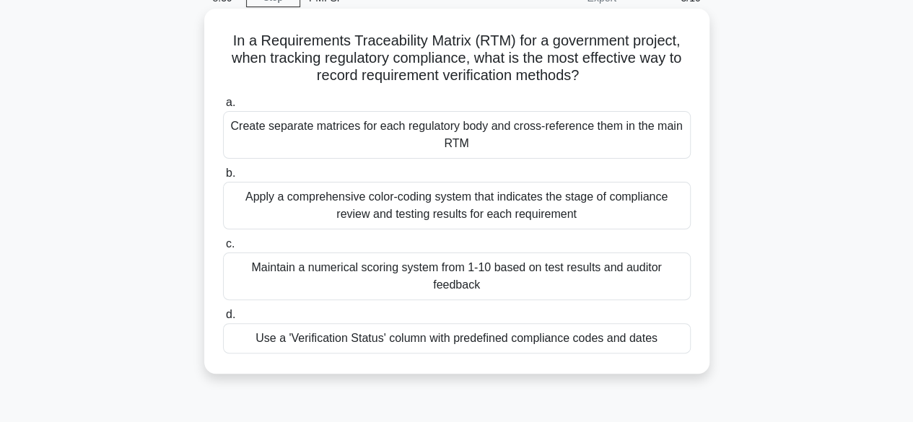 The height and width of the screenshot is (422, 913). Describe the element at coordinates (230, 173) in the screenshot. I see `span: b.` at that location.